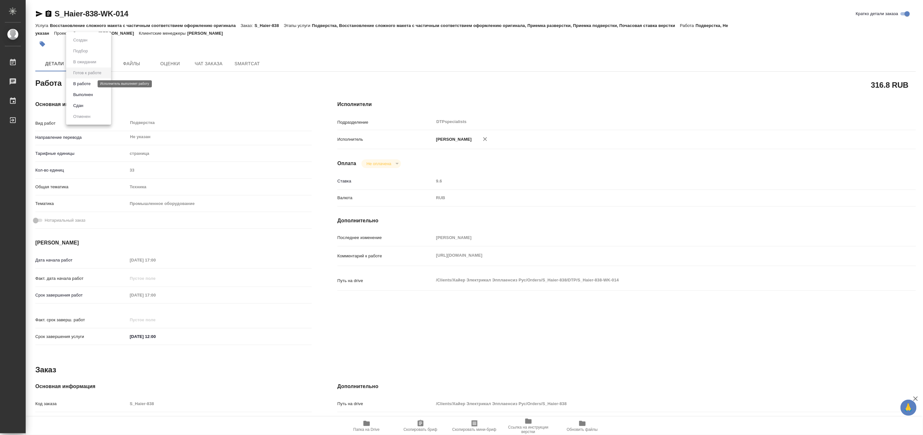 This screenshot has width=923, height=435. Describe the element at coordinates (78, 106) in the screenshot. I see `button: Сдан` at that location.